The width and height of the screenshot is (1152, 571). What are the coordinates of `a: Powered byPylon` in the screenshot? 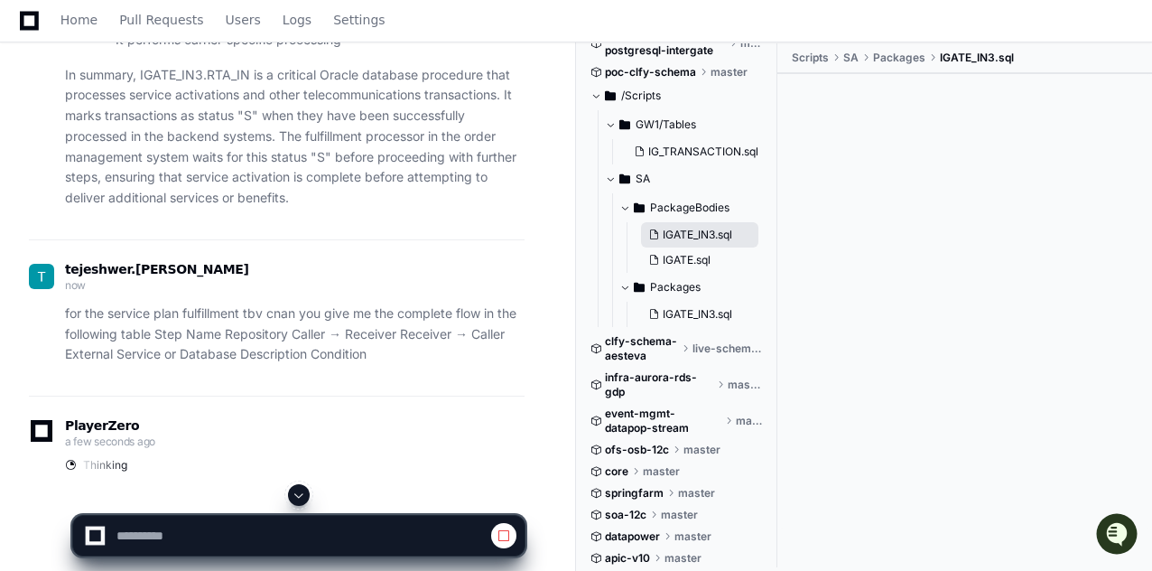 It's located at (172, 337).